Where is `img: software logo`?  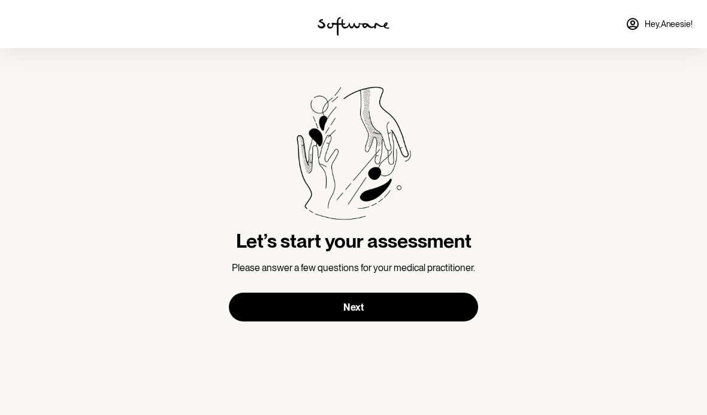
img: software logo is located at coordinates (353, 26).